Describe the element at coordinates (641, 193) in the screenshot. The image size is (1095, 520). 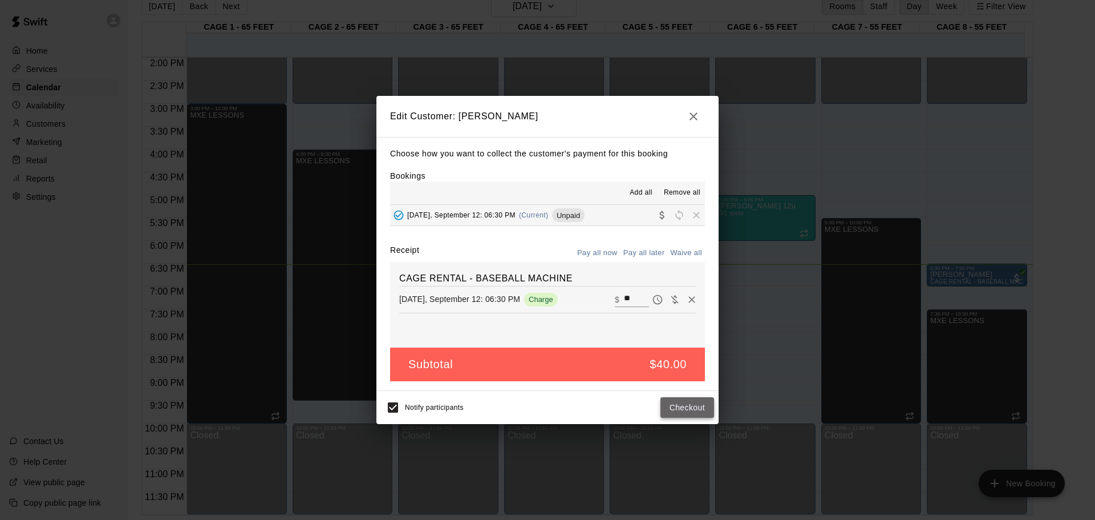
I see `span: Add all` at that location.